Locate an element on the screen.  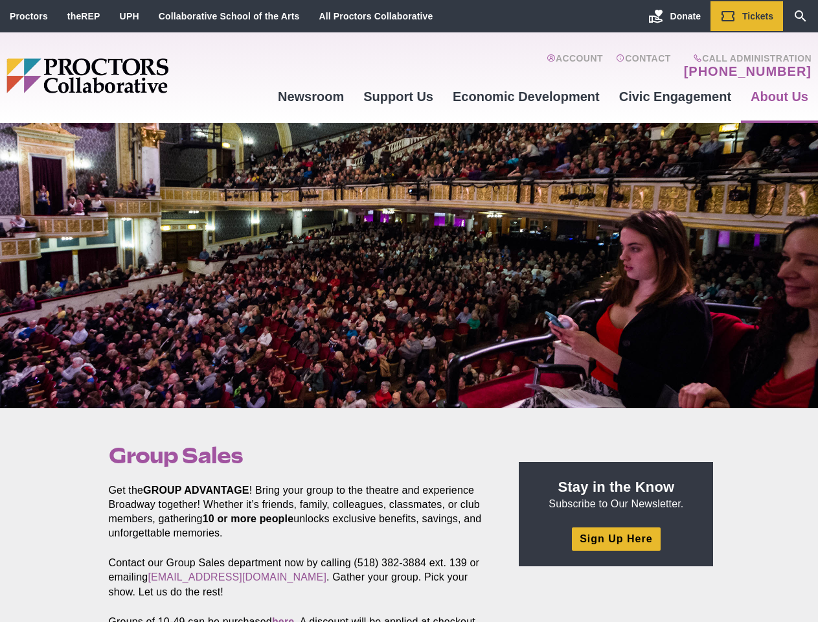
a: Contact is located at coordinates (644, 66).